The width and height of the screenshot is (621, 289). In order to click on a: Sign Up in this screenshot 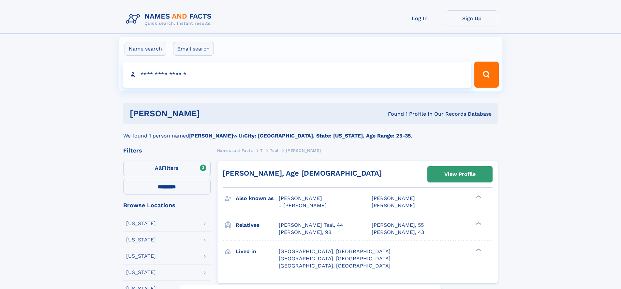, I will do `click(472, 18)`.